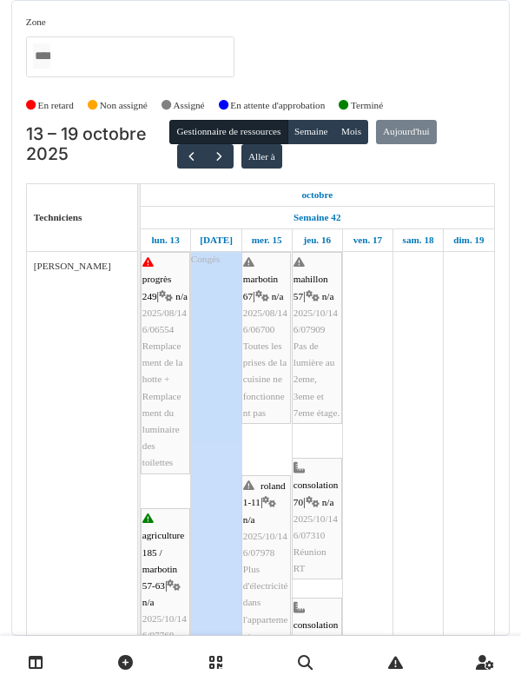 The width and height of the screenshot is (521, 688). What do you see at coordinates (123, 105) in the screenshot?
I see `label: Non assigné` at bounding box center [123, 105].